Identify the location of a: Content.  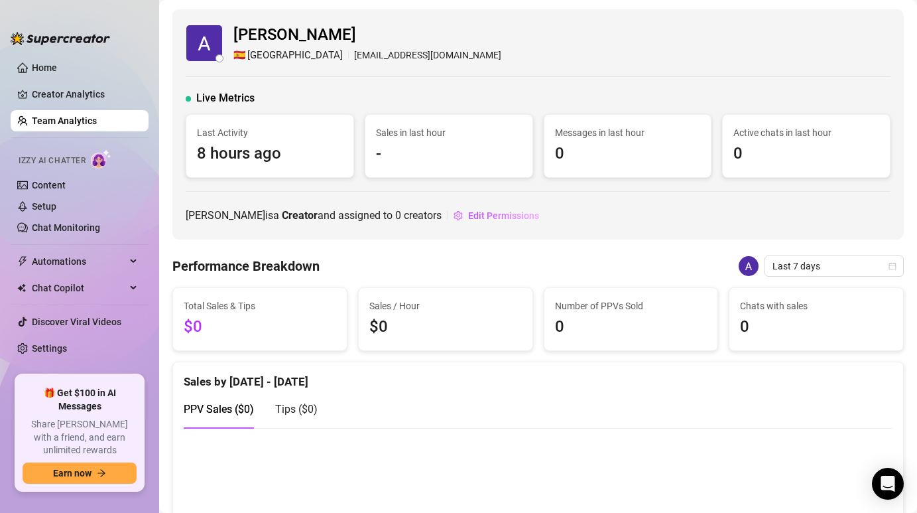
(48, 185).